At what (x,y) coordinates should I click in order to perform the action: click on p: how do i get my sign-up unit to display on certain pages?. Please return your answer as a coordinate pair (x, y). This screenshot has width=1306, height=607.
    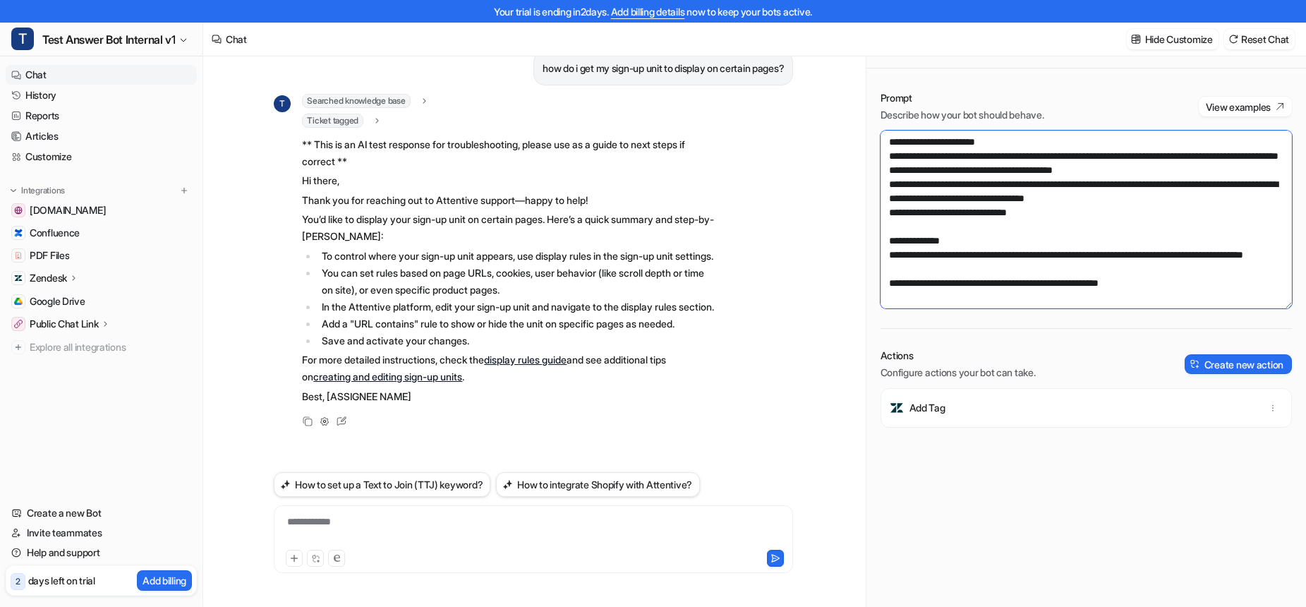
    Looking at the image, I should click on (663, 68).